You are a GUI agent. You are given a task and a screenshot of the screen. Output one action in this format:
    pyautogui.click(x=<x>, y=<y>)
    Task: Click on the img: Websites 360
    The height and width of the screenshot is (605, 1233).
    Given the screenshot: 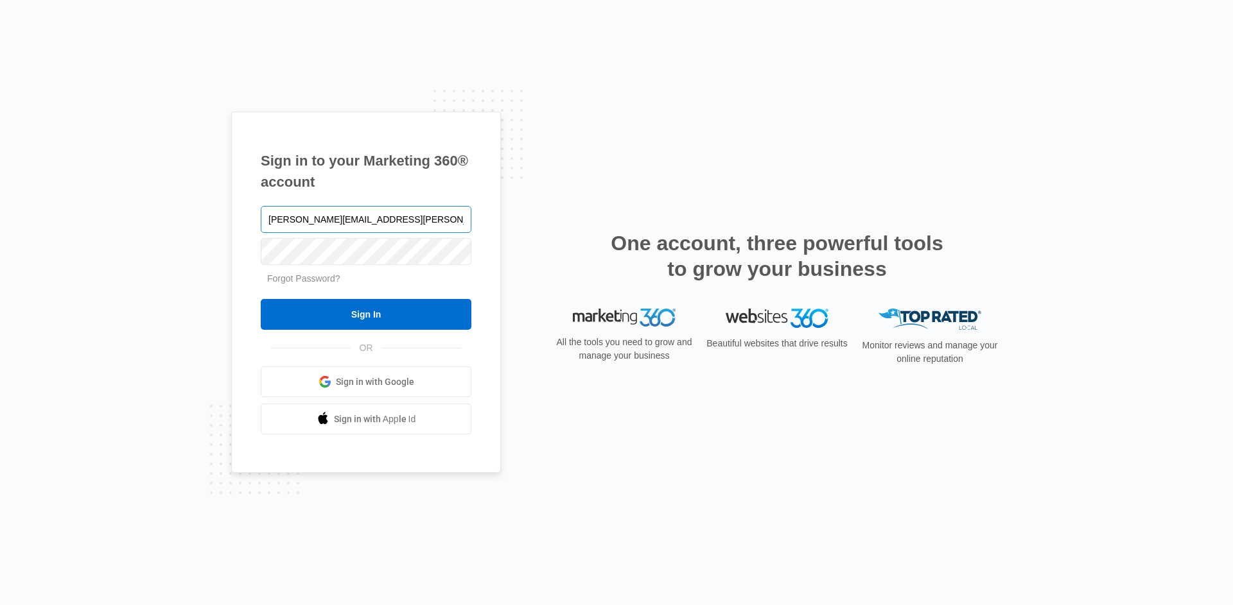 What is the action you would take?
    pyautogui.click(x=777, y=318)
    